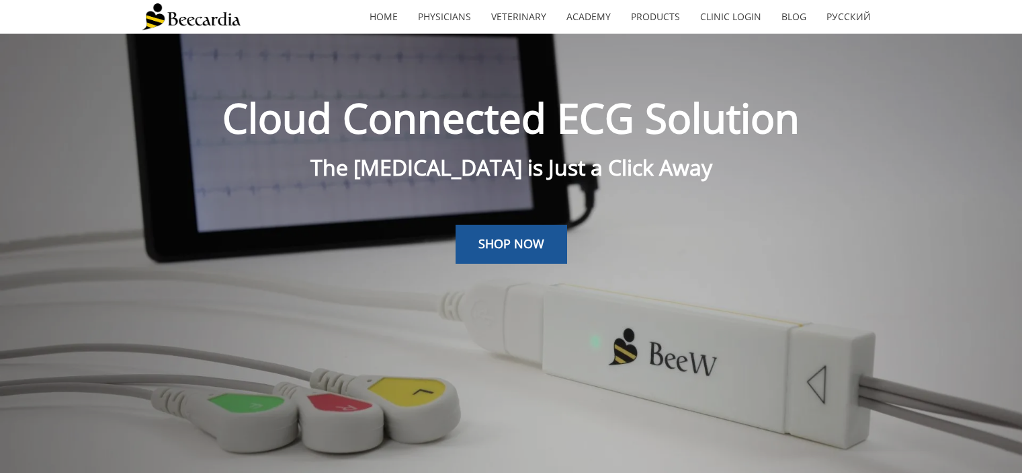  What do you see at coordinates (511, 243) in the screenshot?
I see `span: SHOP NOW` at bounding box center [511, 243].